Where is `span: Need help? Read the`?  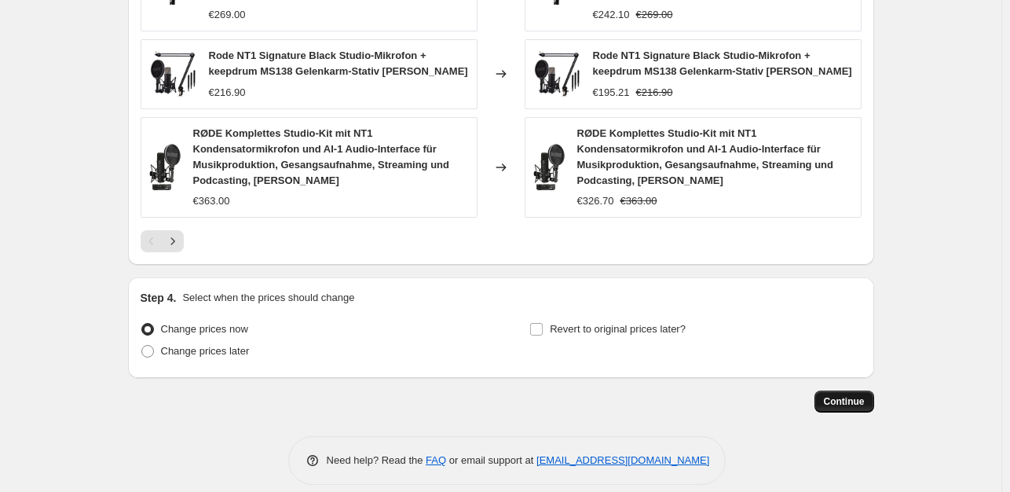 span: Need help? Read the is located at coordinates (376, 460).